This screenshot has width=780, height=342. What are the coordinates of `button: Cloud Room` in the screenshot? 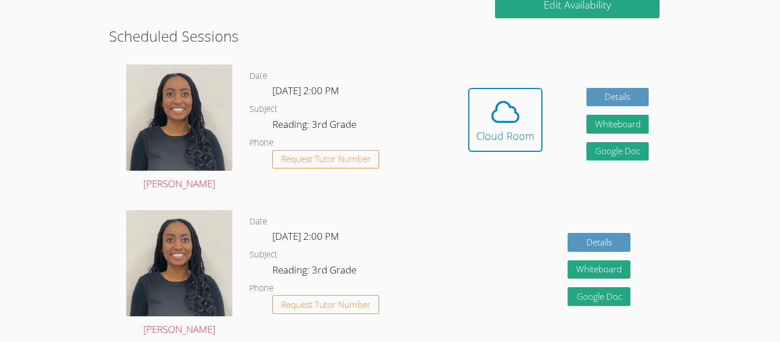 It's located at (505, 120).